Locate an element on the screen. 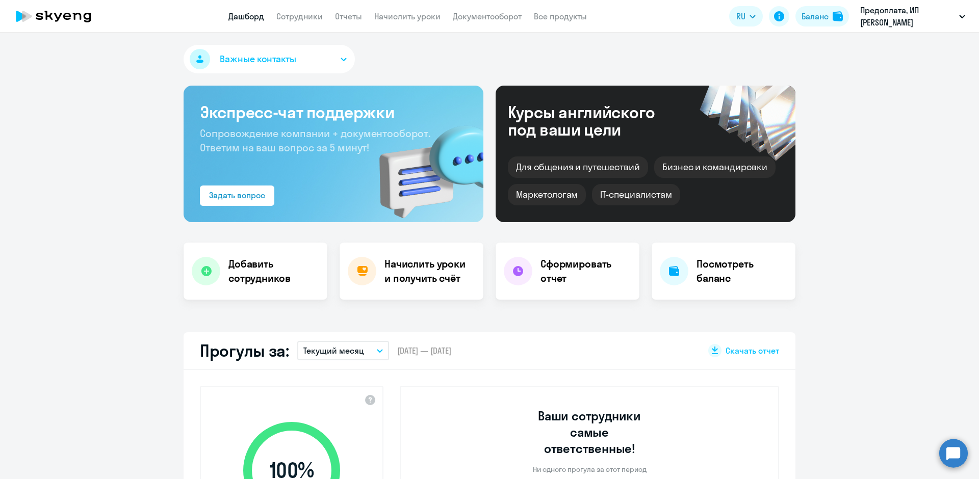 This screenshot has height=479, width=979. div: Баланс is located at coordinates (815, 16).